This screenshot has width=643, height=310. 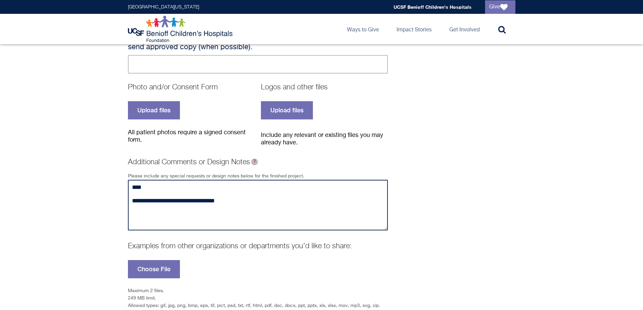 I want to click on label: Choose File, so click(x=154, y=270).